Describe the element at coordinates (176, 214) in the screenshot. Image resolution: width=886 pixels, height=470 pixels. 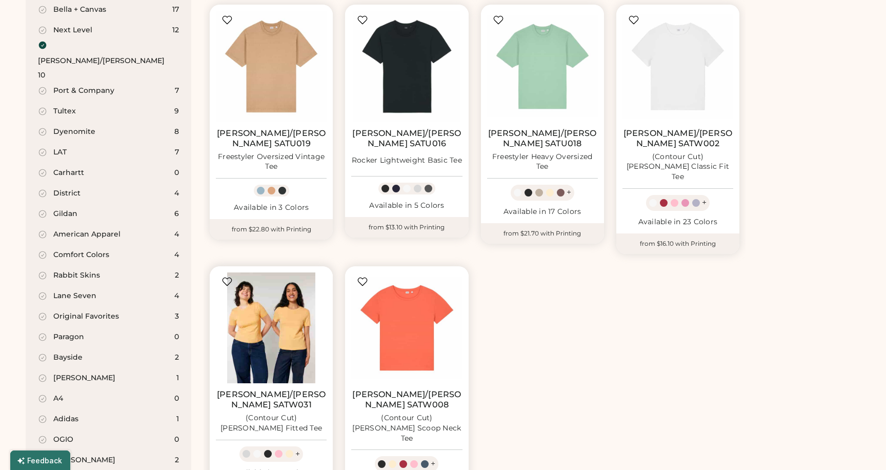
I see `div: 6` at that location.